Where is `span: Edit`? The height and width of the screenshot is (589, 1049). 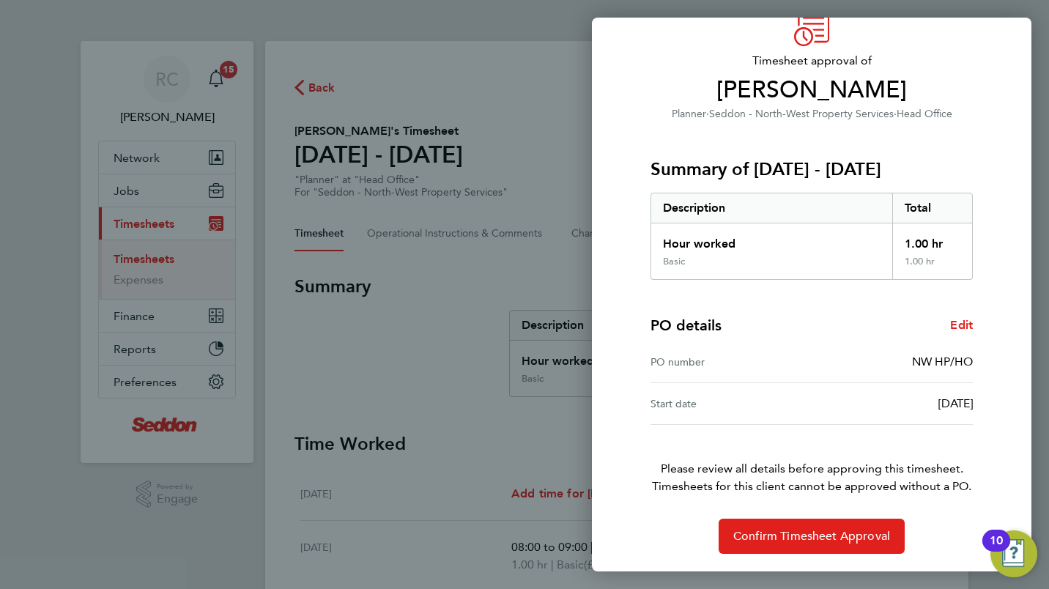
span: Edit is located at coordinates (961, 325).